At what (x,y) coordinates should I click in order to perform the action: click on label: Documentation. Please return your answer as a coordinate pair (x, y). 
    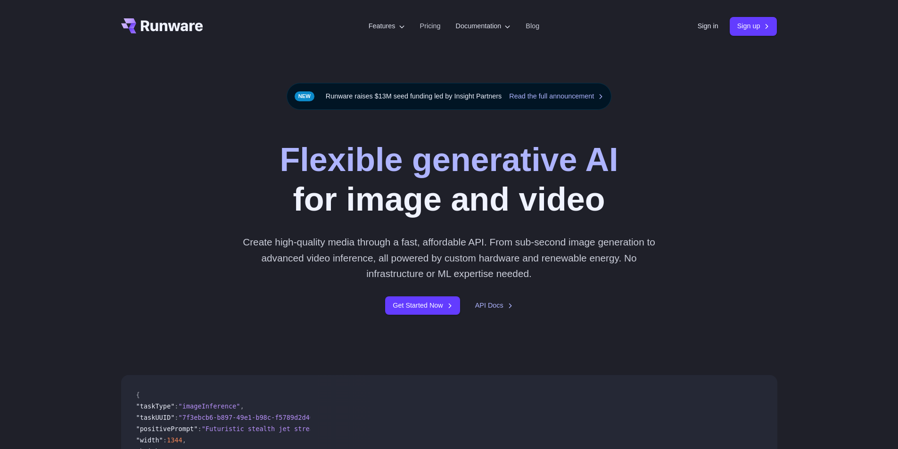
    Looking at the image, I should click on (483, 26).